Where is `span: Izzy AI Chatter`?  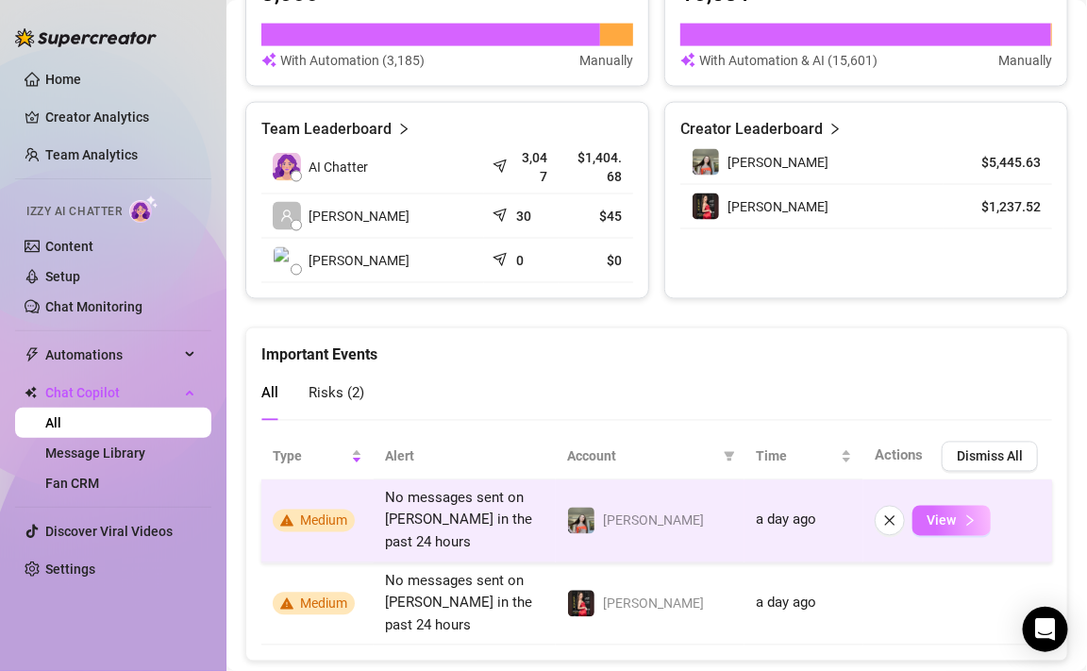 span: Izzy AI Chatter is located at coordinates (74, 211).